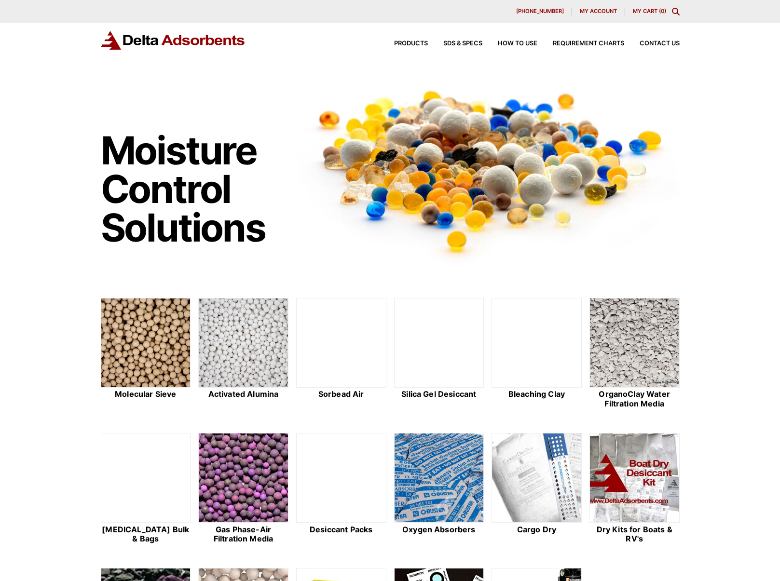  Describe the element at coordinates (243, 489) in the screenshot. I see `a: Gas Phase-Air Filtration Media` at that location.